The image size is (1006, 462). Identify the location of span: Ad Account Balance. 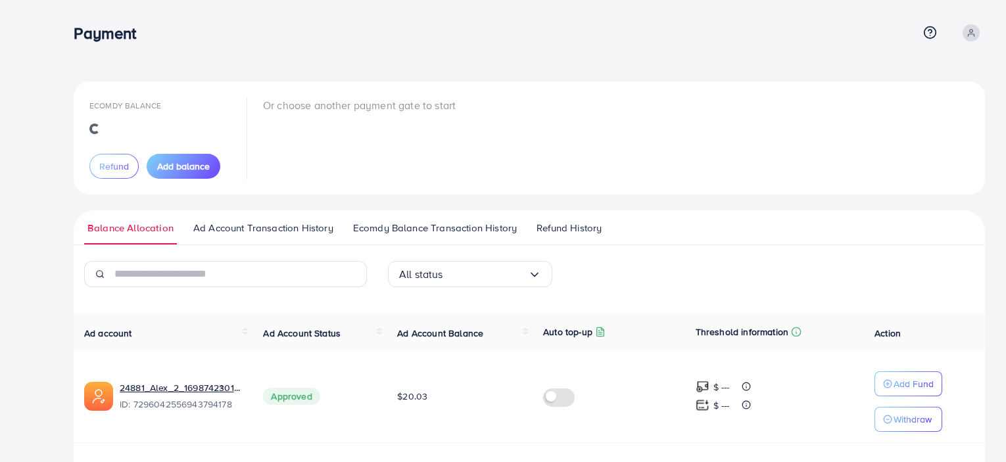
(440, 333).